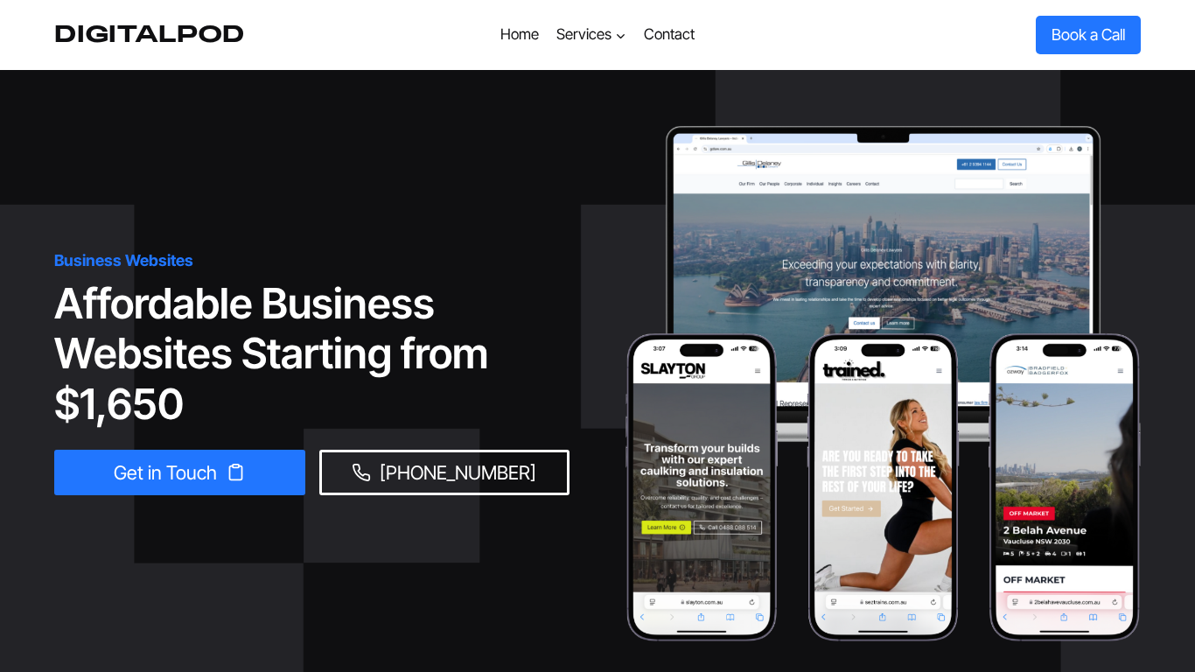  What do you see at coordinates (165, 473) in the screenshot?
I see `span: Get in Touch` at bounding box center [165, 473].